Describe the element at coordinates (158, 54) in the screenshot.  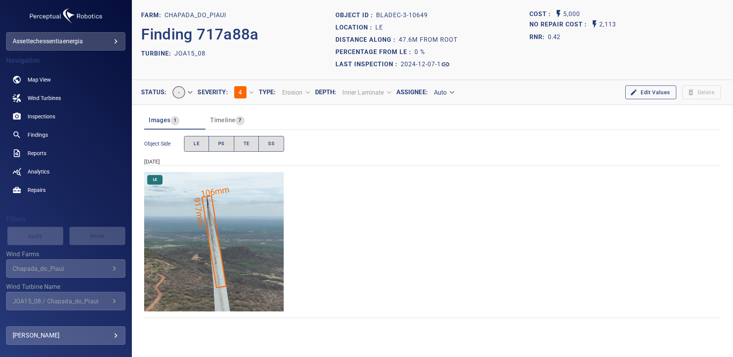
I see `p: TURBINE:` at that location.